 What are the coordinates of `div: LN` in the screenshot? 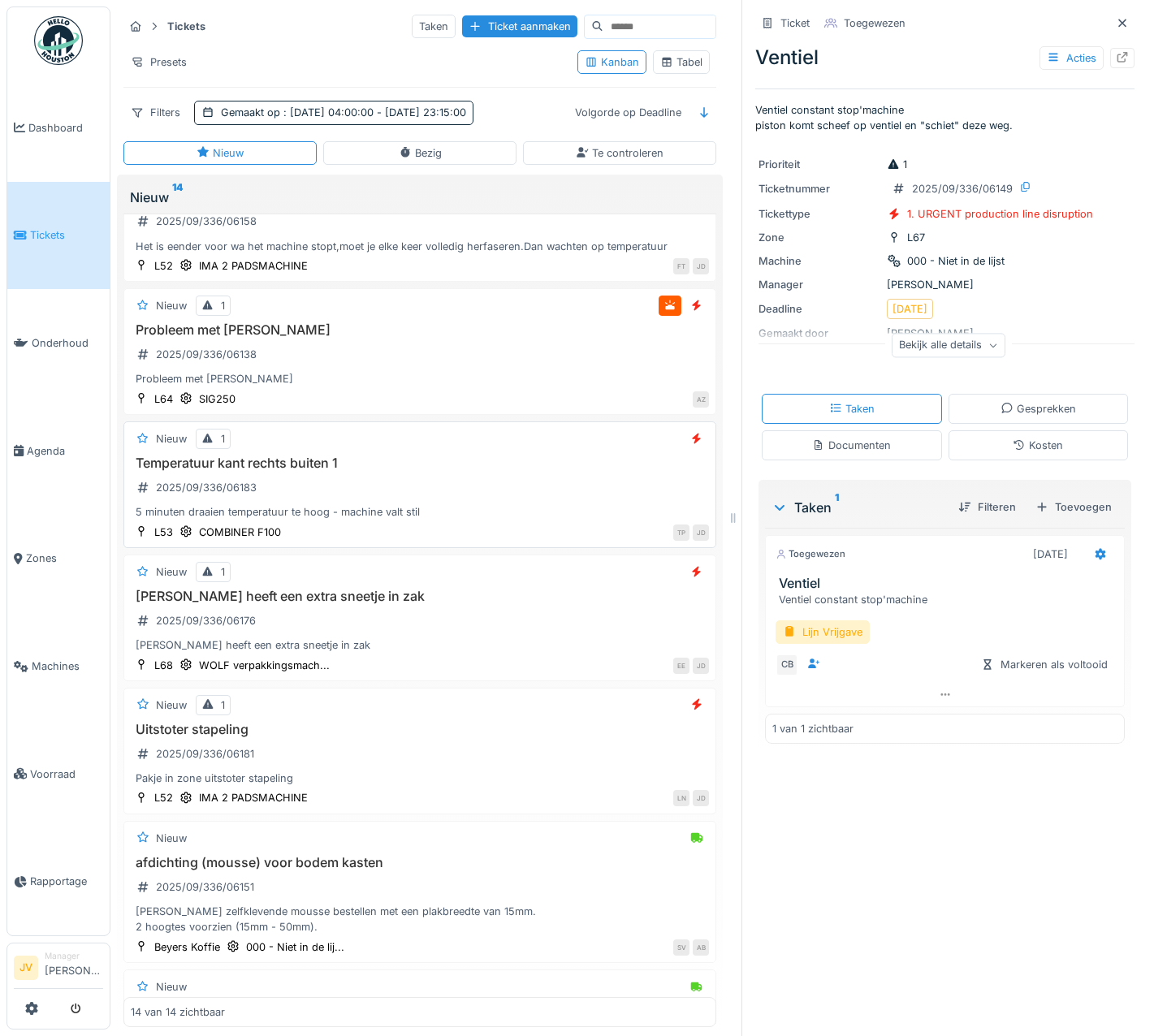 It's located at (681, 798).